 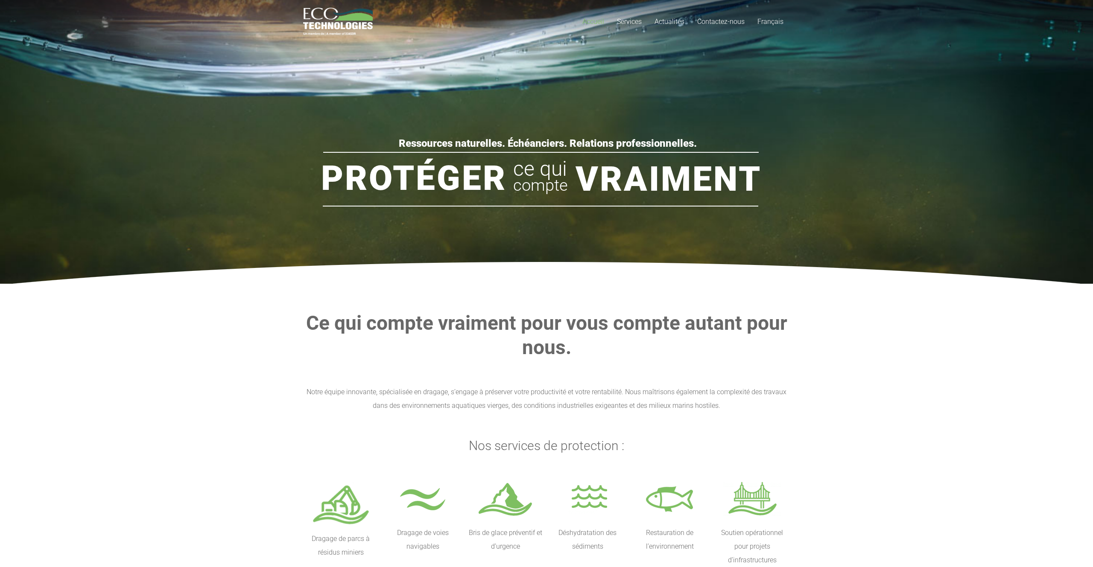 What do you see at coordinates (752, 547) in the screenshot?
I see `p: Soutien opérationnel pour projets d’infrastructures` at bounding box center [752, 547].